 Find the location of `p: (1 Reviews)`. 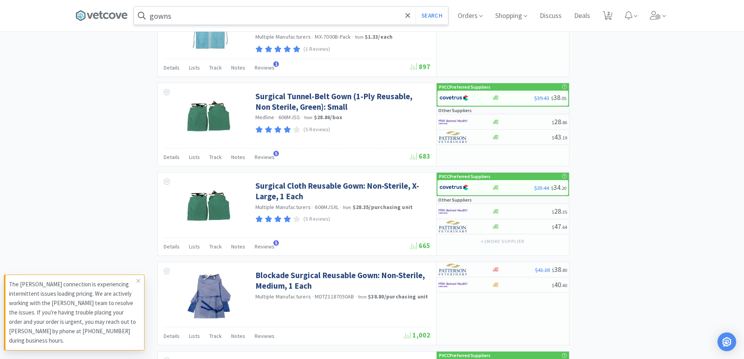

p: (1 Reviews) is located at coordinates (317, 49).